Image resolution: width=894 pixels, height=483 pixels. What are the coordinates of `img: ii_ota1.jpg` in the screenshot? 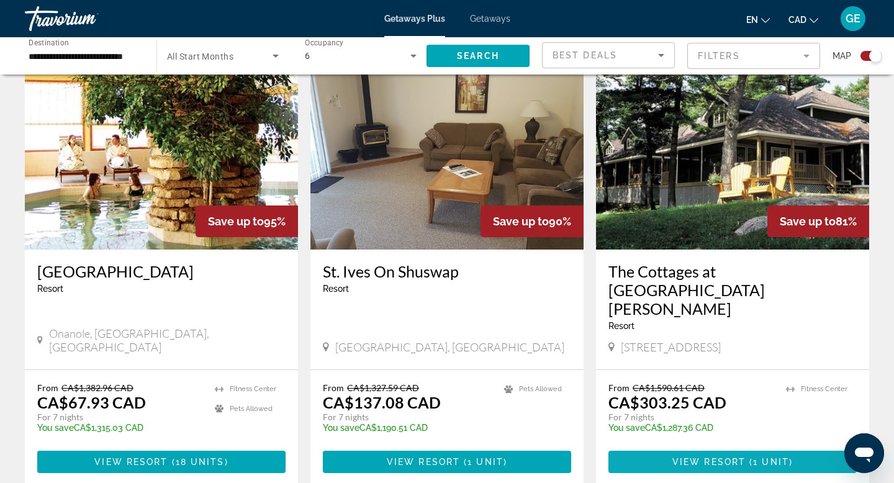 It's located at (733, 150).